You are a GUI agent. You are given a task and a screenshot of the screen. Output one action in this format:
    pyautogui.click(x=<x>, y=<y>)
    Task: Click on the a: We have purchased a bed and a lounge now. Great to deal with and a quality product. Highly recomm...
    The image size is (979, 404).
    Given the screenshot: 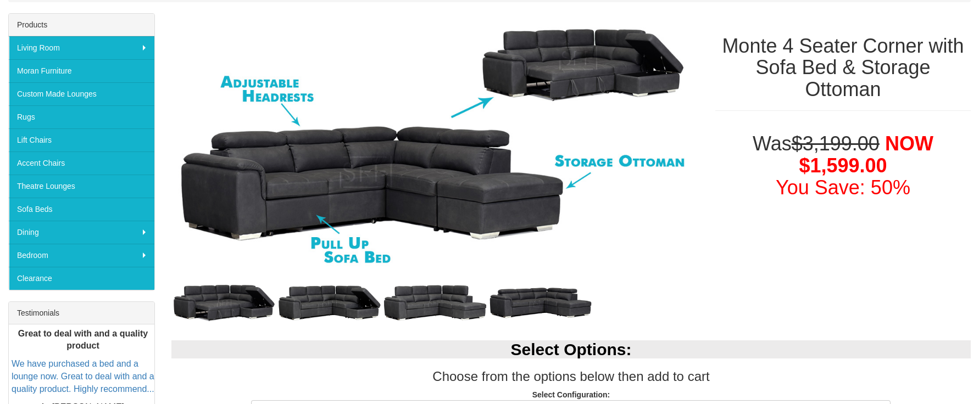 What is the action you would take?
    pyautogui.click(x=83, y=377)
    